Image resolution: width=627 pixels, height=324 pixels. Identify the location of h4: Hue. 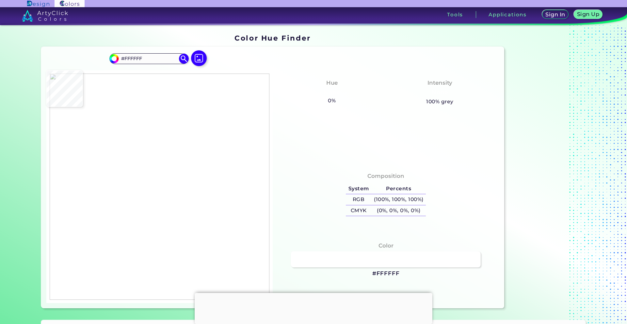
(332, 83).